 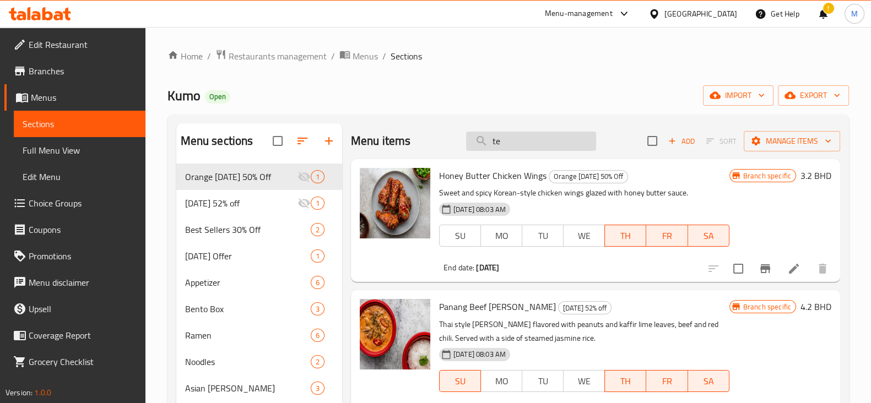 I want to click on span: Select all sections, so click(x=278, y=141).